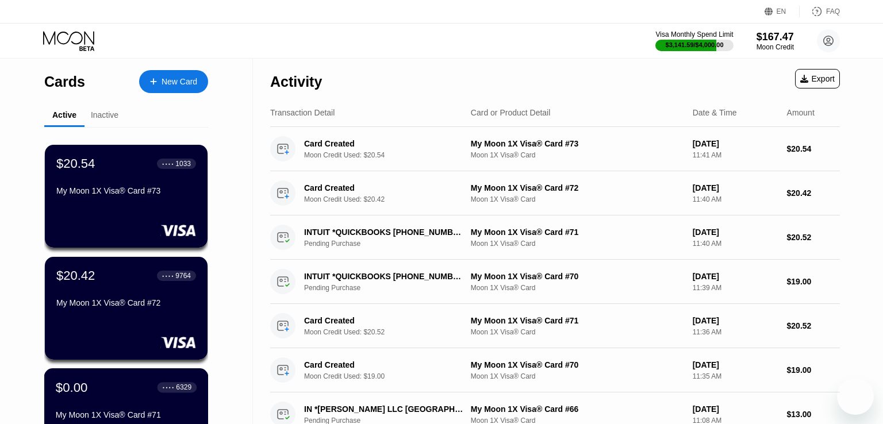 The image size is (883, 424). Describe the element at coordinates (390, 155) in the screenshot. I see `div: Moon Credit Used: $20.54` at that location.